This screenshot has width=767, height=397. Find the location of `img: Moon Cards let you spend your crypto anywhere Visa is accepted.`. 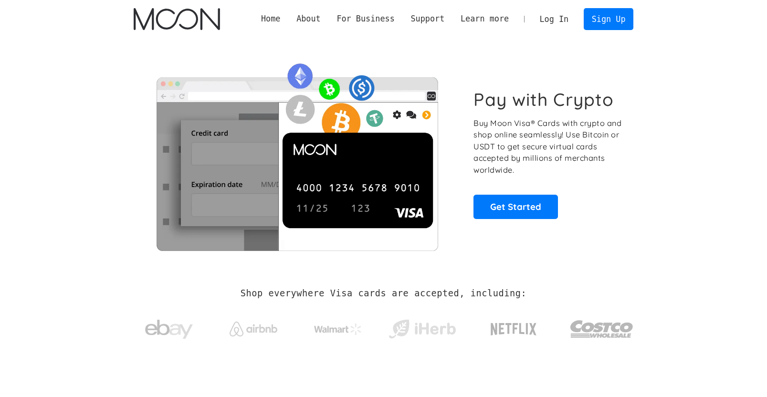

img: Moon Cards let you spend your crypto anywhere Visa is accepted. is located at coordinates (297, 154).